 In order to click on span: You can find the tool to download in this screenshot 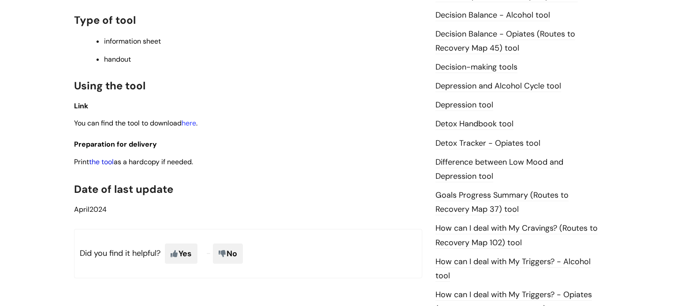, I will do `click(128, 123)`.